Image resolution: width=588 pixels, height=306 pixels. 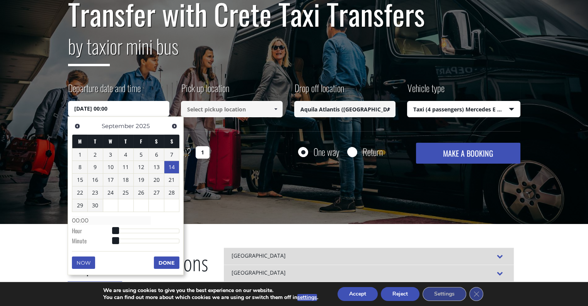 I want to click on a: 23, so click(x=95, y=192).